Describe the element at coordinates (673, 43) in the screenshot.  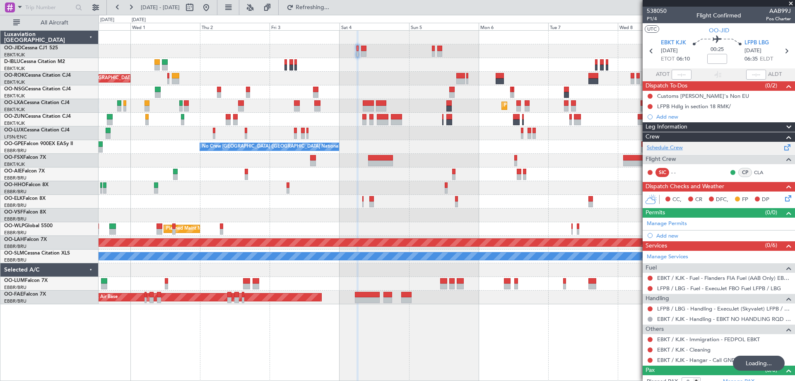
I see `span: EBKT KJK` at that location.